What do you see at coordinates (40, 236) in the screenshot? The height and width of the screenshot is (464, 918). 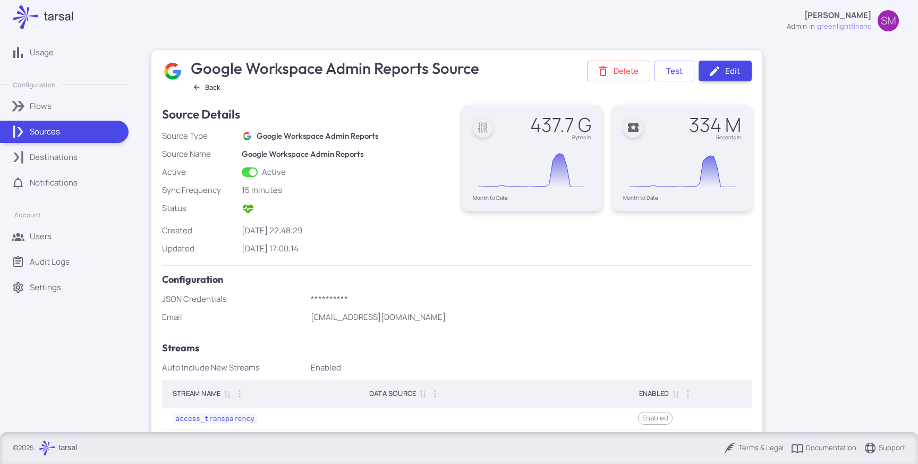 I see `p: Users` at bounding box center [40, 236].